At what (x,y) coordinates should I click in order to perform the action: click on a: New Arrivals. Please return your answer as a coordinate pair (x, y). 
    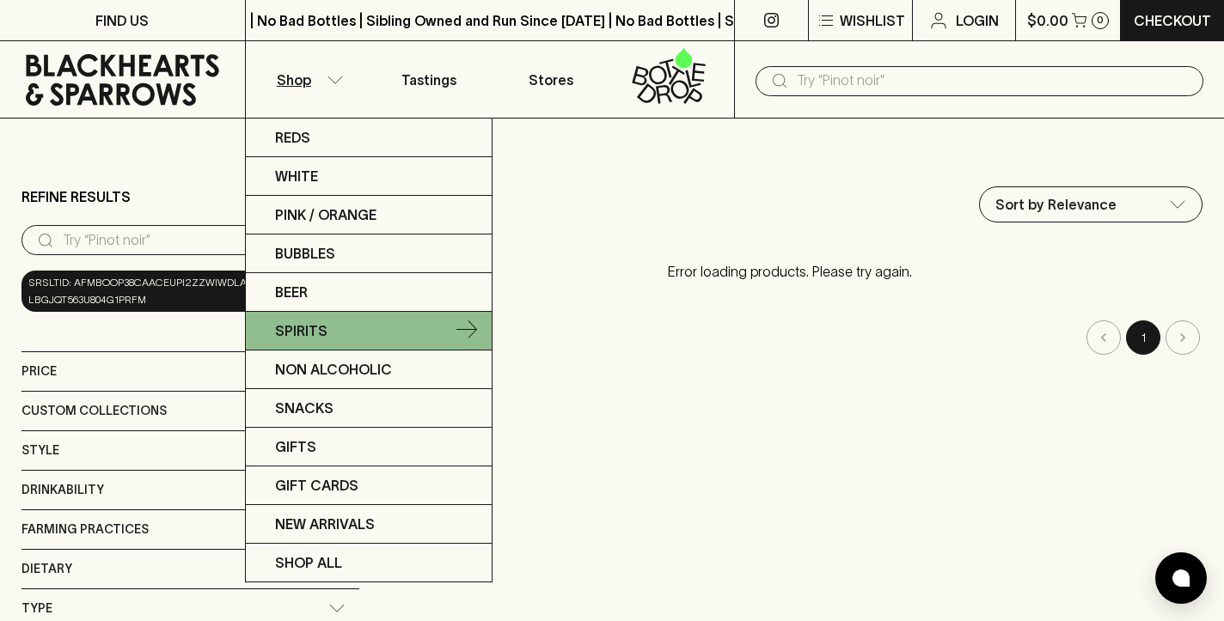
    Looking at the image, I should click on (369, 524).